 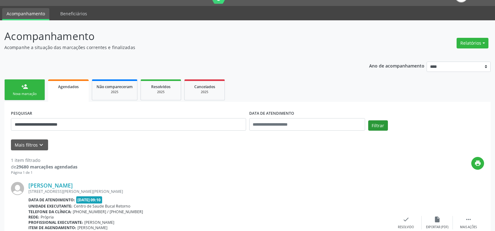 I want to click on div: person_add, so click(x=25, y=86).